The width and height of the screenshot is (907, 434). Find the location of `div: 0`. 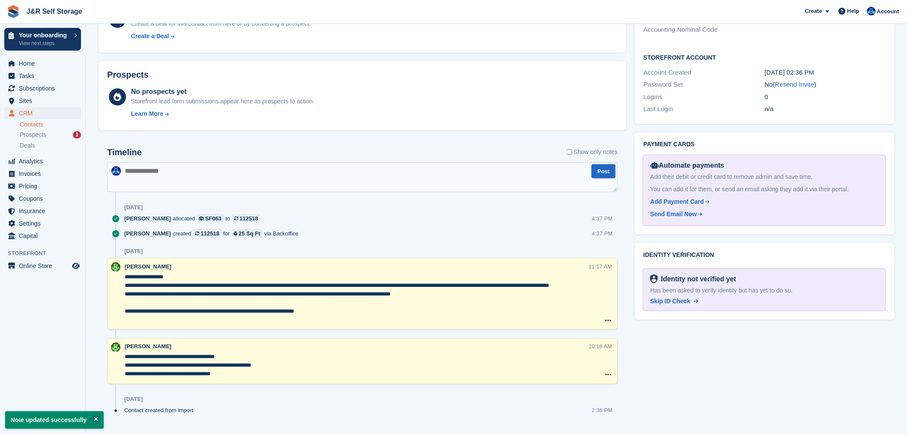

div: 0 is located at coordinates (825, 97).